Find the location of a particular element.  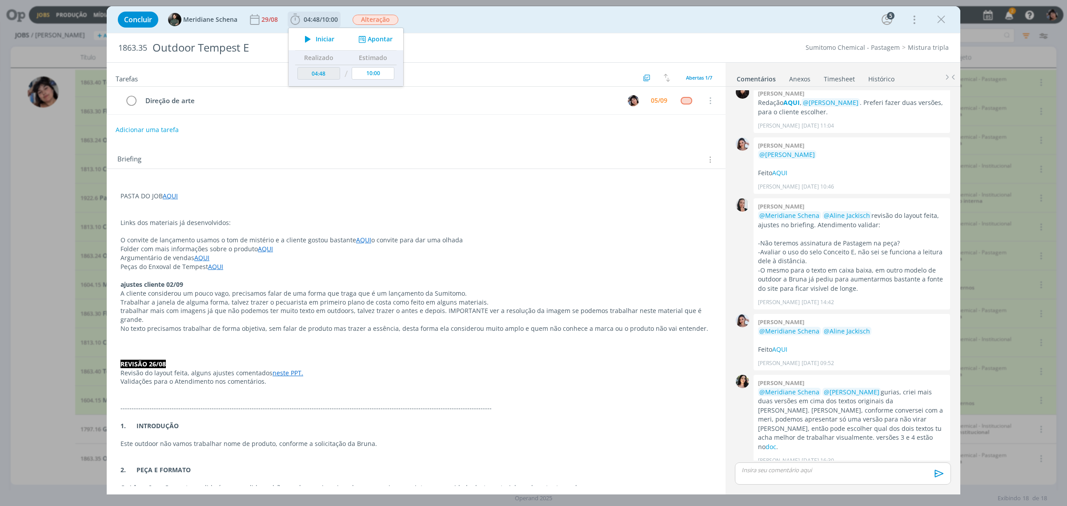

div: dialog is located at coordinates (533, 250).